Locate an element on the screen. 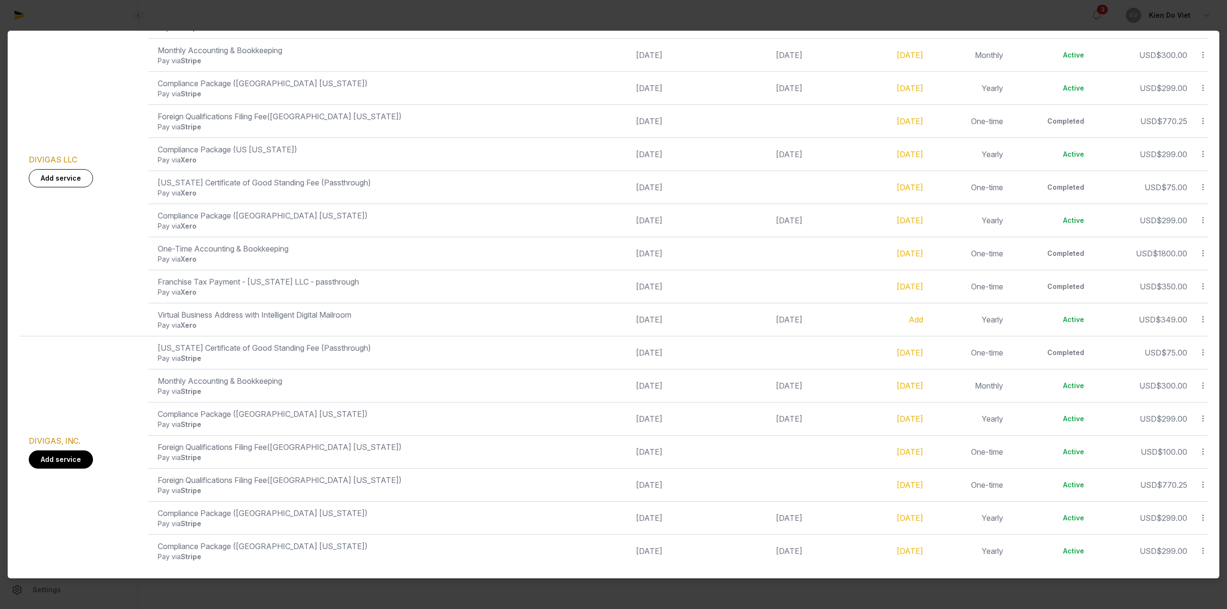  a: DIVIGAS LLC is located at coordinates (53, 160).